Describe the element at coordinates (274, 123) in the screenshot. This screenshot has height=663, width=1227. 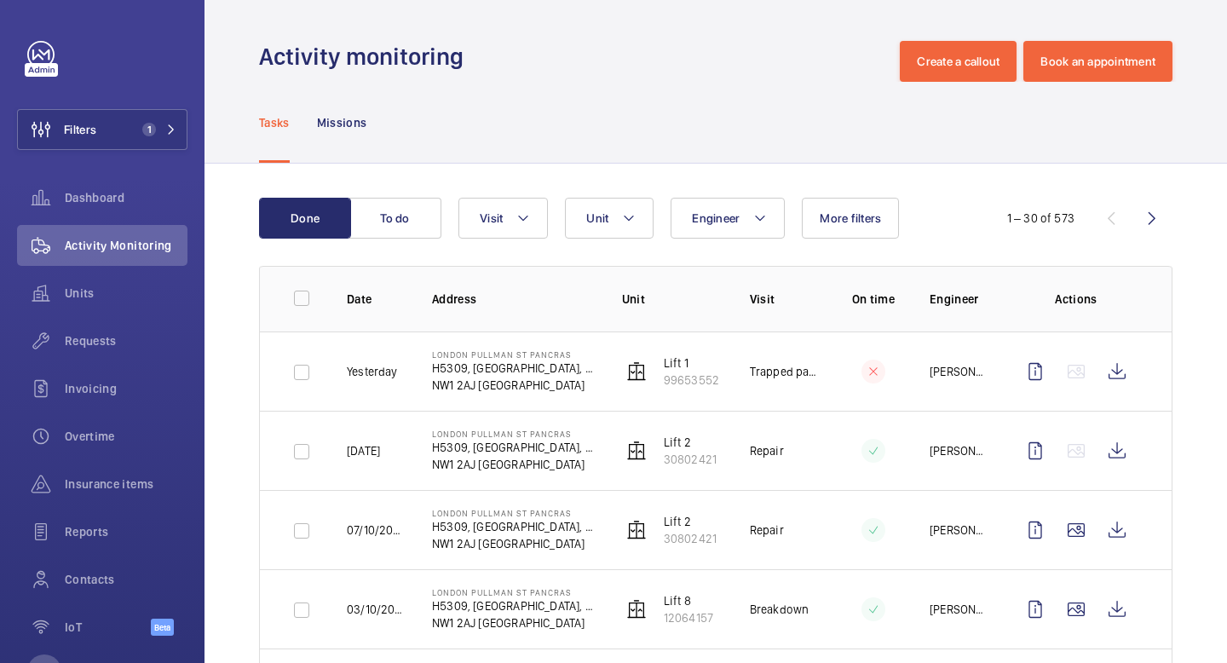
I see `p: Tasks` at that location.